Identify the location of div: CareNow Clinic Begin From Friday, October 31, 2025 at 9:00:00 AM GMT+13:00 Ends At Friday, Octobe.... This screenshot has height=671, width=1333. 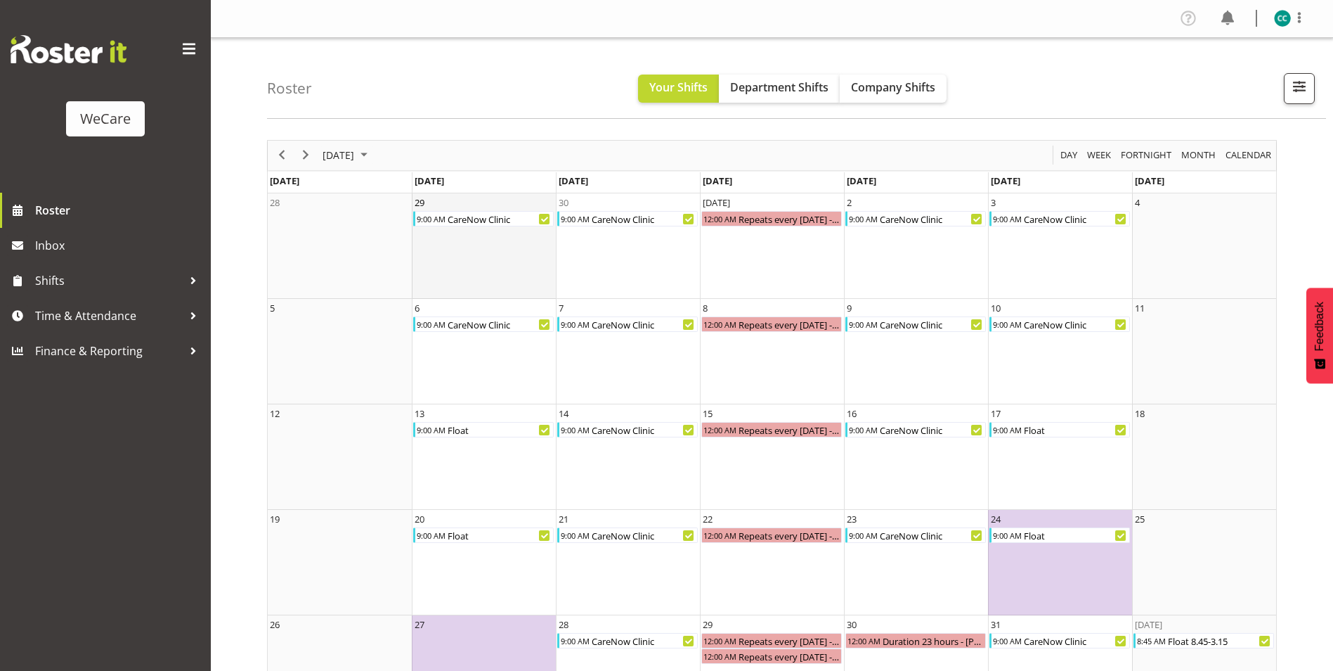
(1060, 640).